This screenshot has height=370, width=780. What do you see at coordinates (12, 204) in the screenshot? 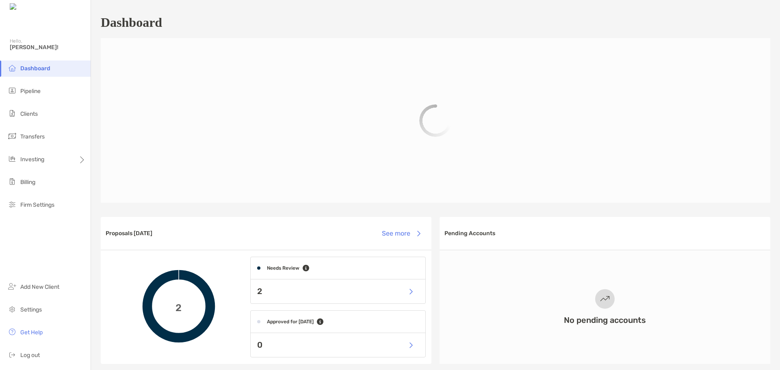
I see `img: firm-settings icon` at bounding box center [12, 204].